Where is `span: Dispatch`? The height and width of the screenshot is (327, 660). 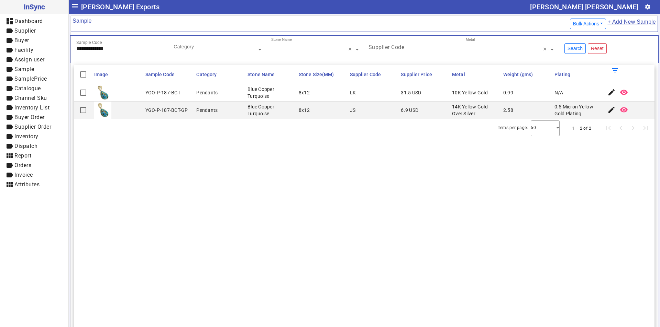
span: Dispatch is located at coordinates (26, 146).